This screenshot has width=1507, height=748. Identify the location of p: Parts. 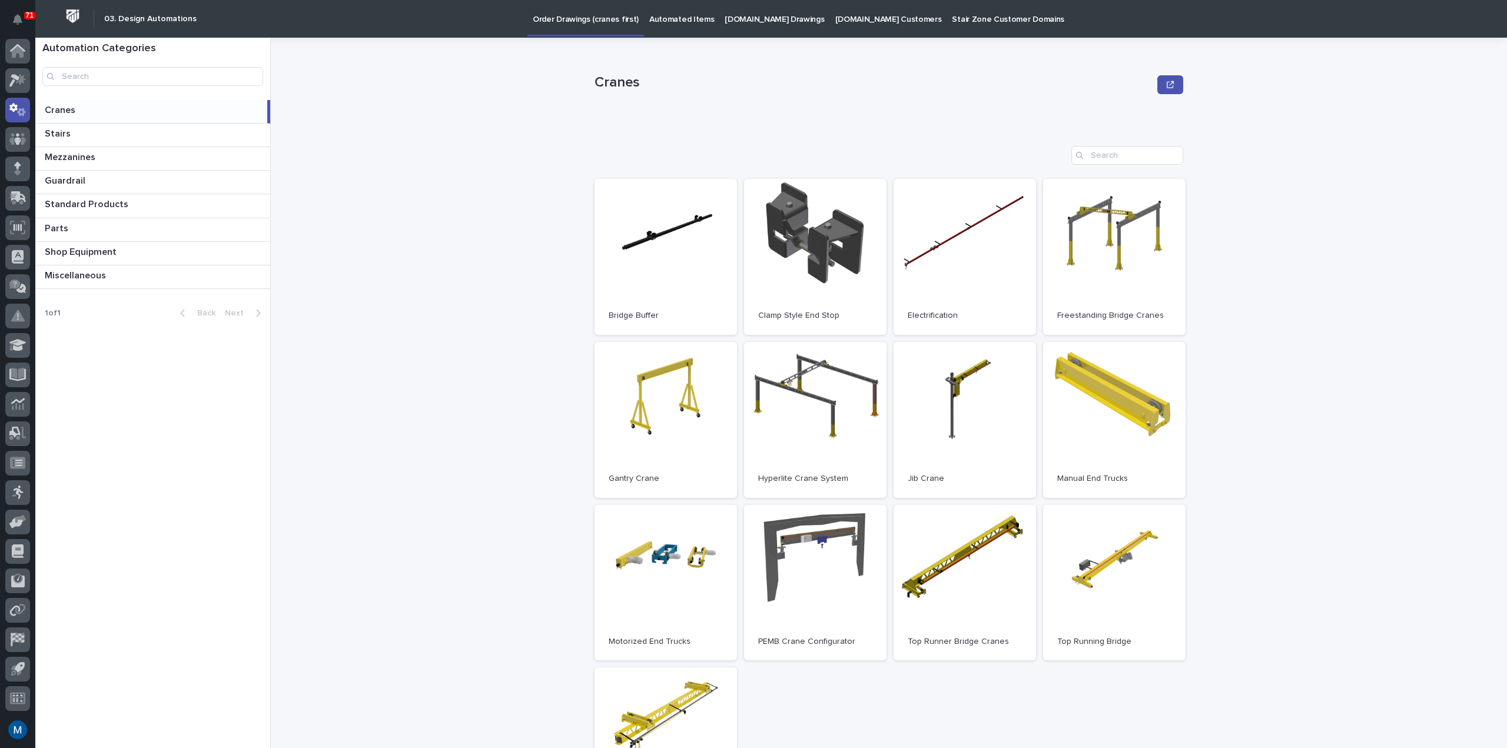
(58, 227).